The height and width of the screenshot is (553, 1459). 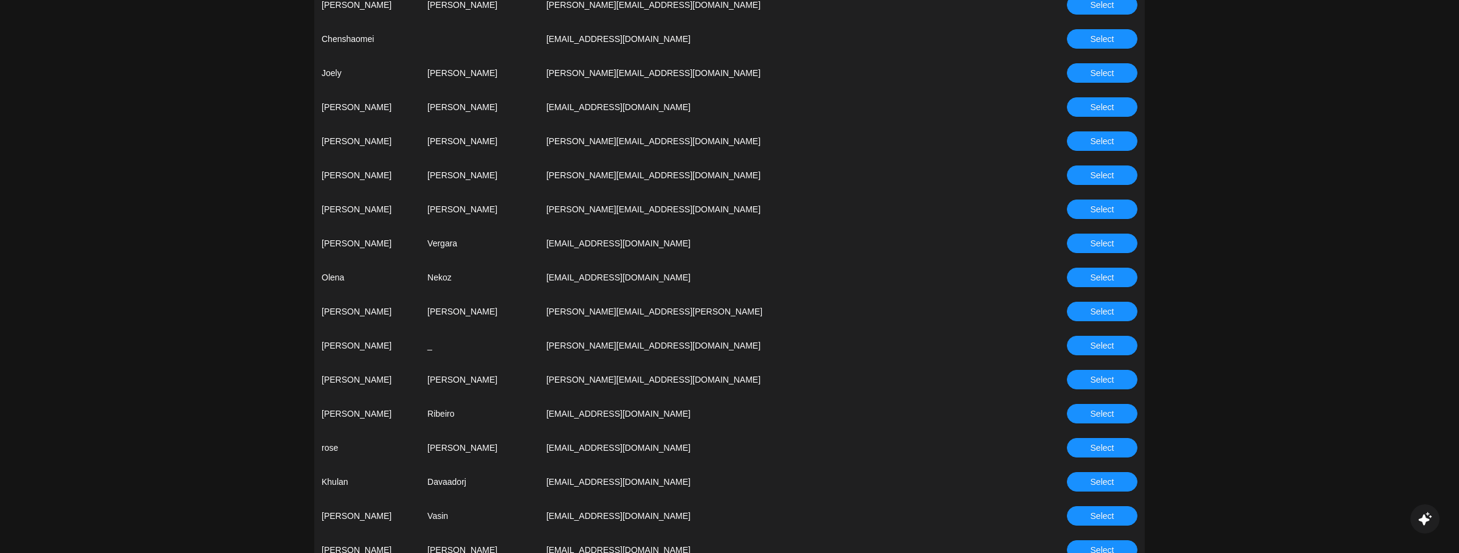 What do you see at coordinates (480, 481) in the screenshot?
I see `td: Davaadorj` at bounding box center [480, 481].